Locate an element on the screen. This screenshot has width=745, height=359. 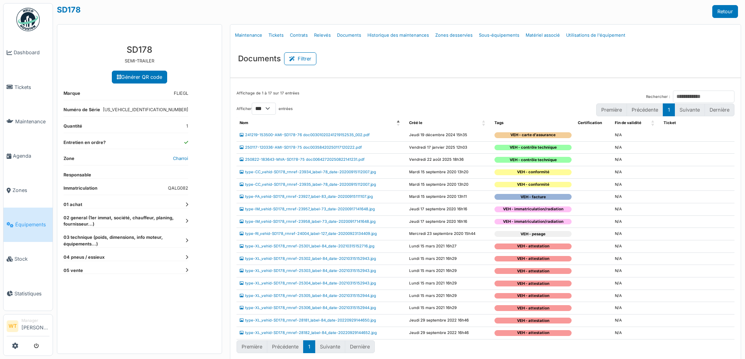
dd: FLIEGL is located at coordinates (181, 93).